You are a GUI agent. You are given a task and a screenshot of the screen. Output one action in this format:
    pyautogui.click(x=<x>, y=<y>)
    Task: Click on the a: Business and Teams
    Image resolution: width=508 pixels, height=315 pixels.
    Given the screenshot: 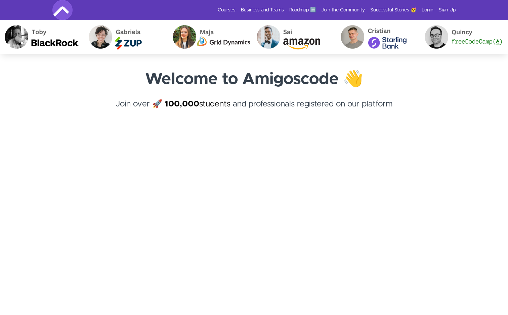 What is the action you would take?
    pyautogui.click(x=263, y=10)
    